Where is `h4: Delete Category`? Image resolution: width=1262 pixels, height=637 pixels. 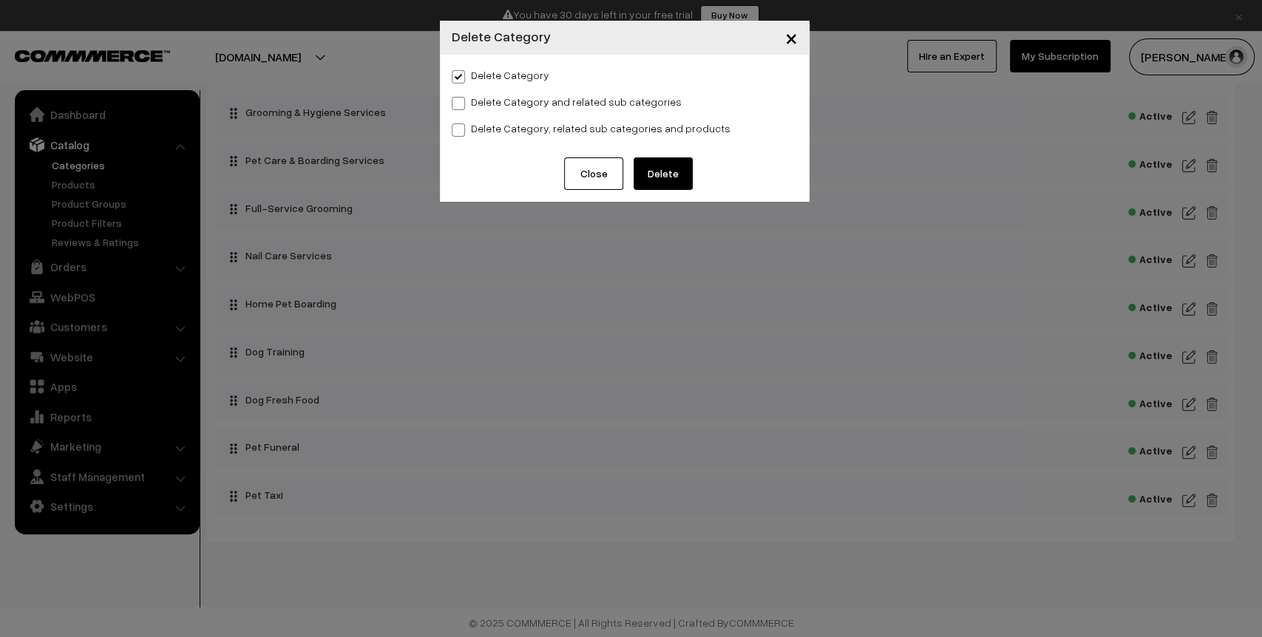 h4: Delete Category is located at coordinates (501, 36).